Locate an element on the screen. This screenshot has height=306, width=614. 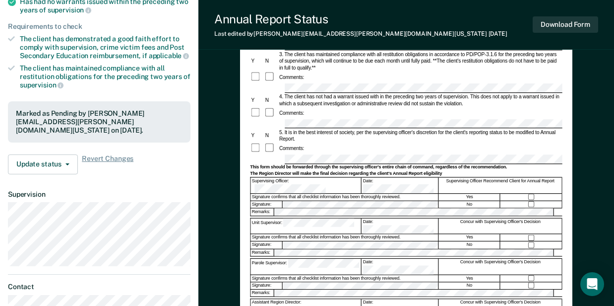
div: Parole Supervisor: is located at coordinates (306, 266).